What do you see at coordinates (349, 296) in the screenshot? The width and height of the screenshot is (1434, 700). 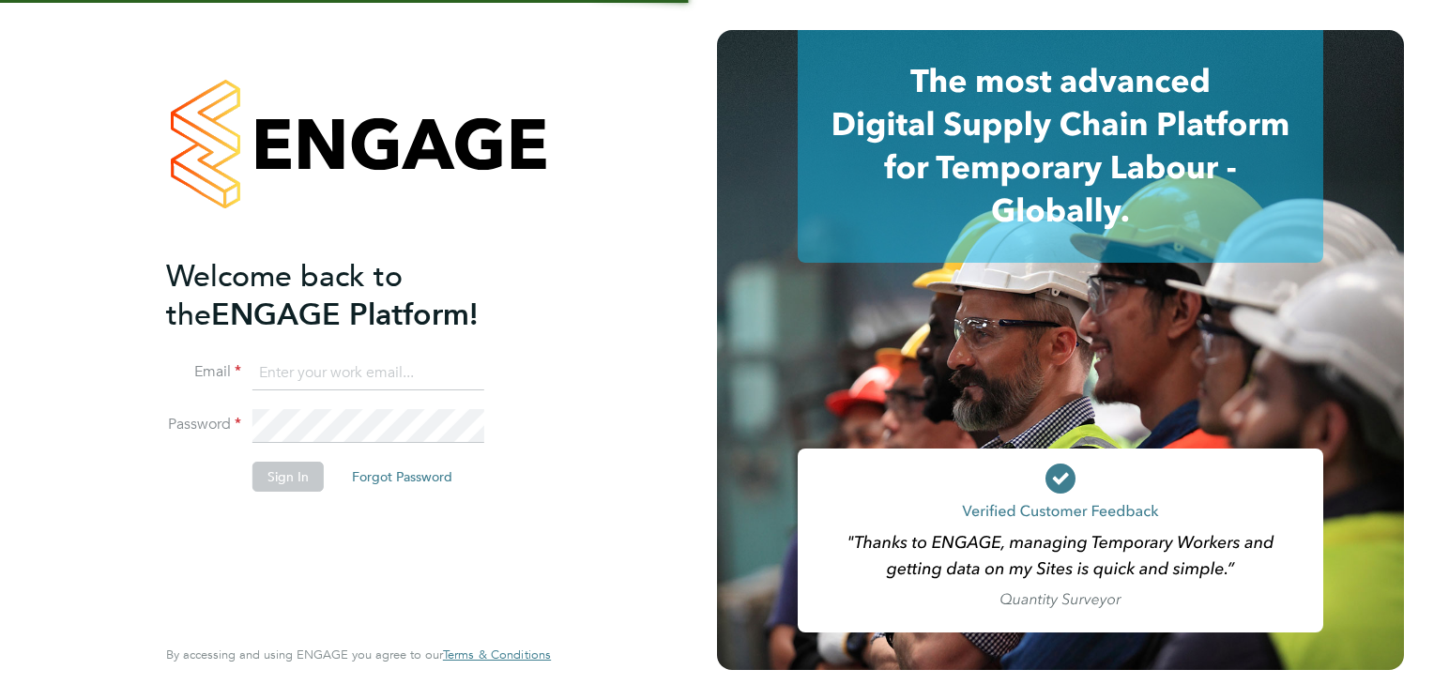 I see `h2: ENGAGE Platform!` at bounding box center [349, 296].